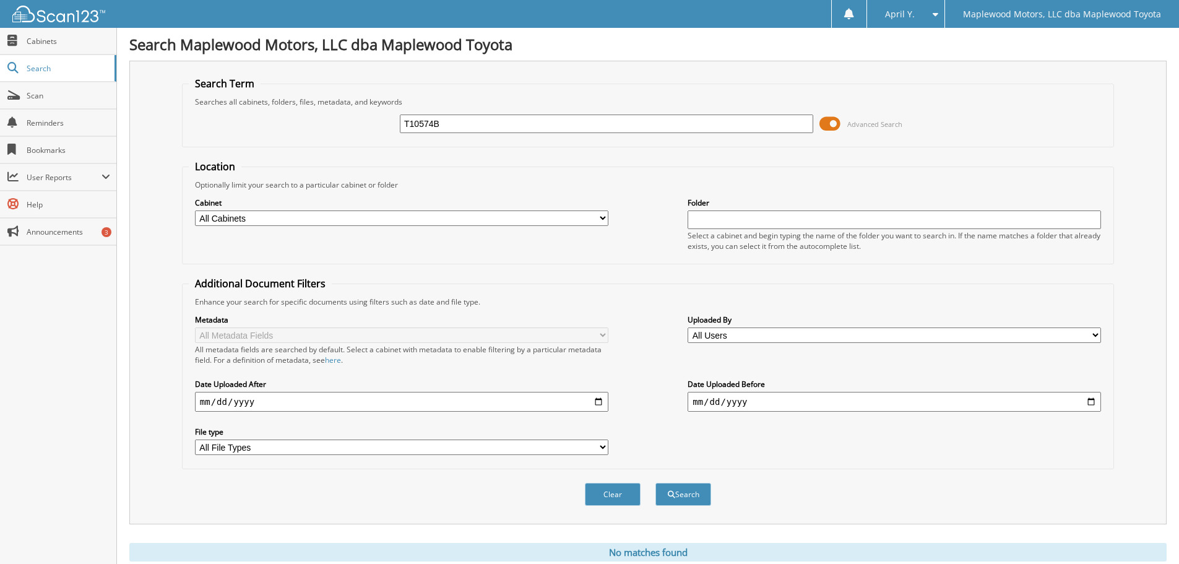 This screenshot has height=564, width=1179. What do you see at coordinates (260, 283) in the screenshot?
I see `legend: Additional Document Filters` at bounding box center [260, 283].